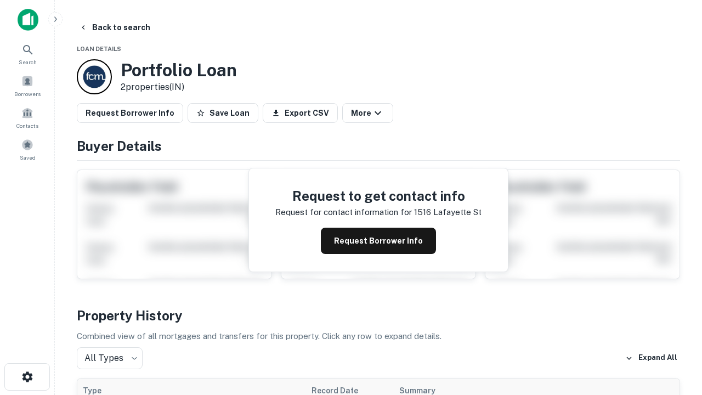 The image size is (702, 395). I want to click on span: Borrowers, so click(27, 94).